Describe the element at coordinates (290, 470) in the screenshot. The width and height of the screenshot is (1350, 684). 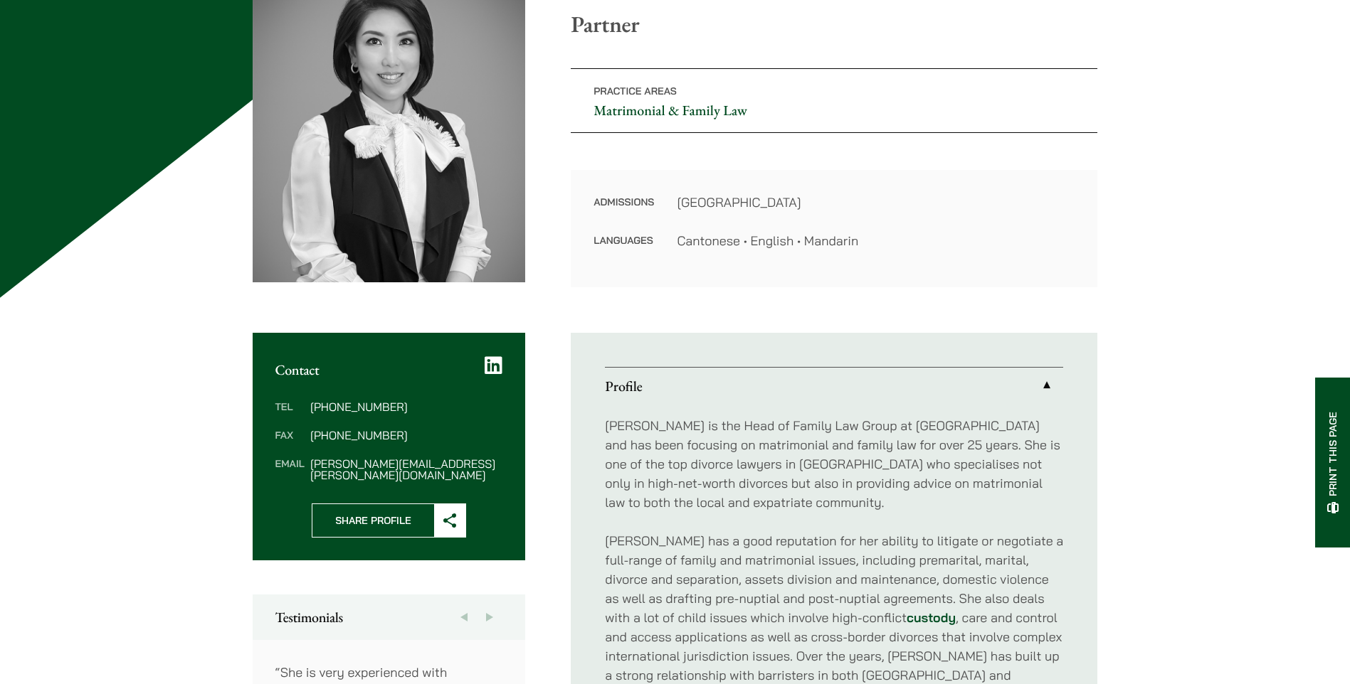
I see `dt: Email` at that location.